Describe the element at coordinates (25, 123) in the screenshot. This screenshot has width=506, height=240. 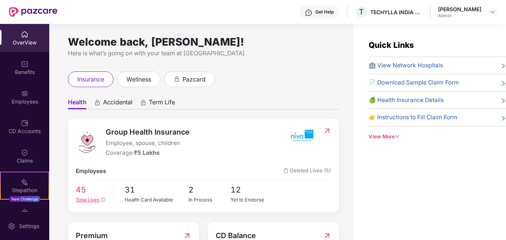
I see `img: svg+xml;base64,PHN2ZyBpZD0iQ0RfQWNjb3VudHMiIGRhdGEtbmFtZT0iQ0QgQWNjb3VudHMiIHhtbG5zPSJodHRwOi8vd3...` at that location.